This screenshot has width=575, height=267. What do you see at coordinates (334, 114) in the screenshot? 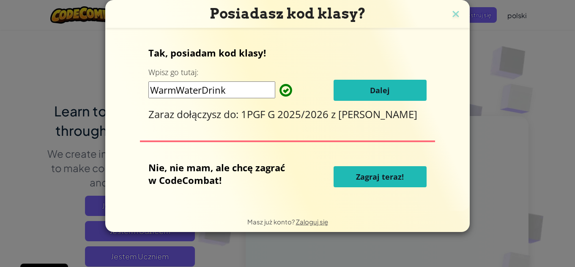
I see `span: z` at bounding box center [334, 114].